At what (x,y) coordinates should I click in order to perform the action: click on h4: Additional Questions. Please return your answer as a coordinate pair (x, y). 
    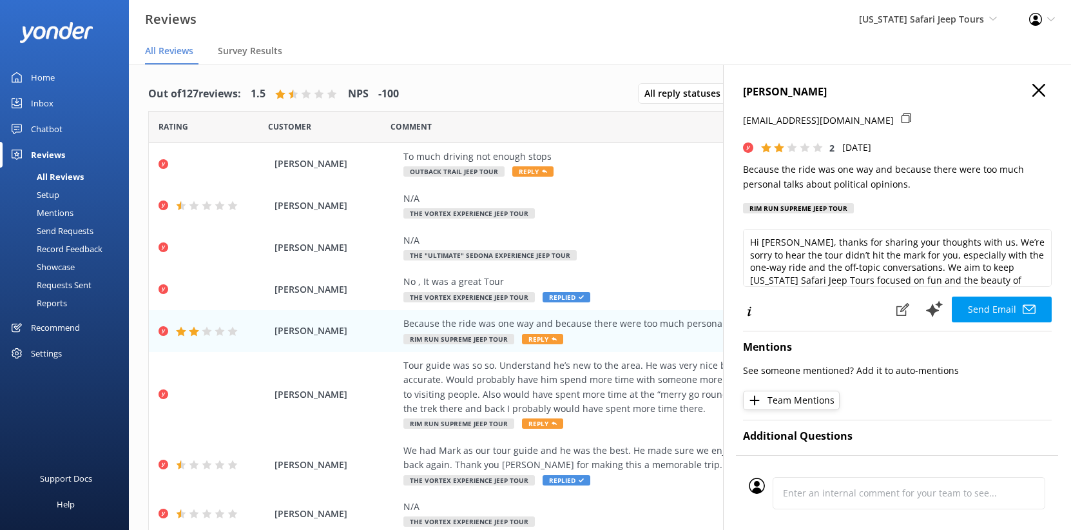
    Looking at the image, I should click on (897, 436).